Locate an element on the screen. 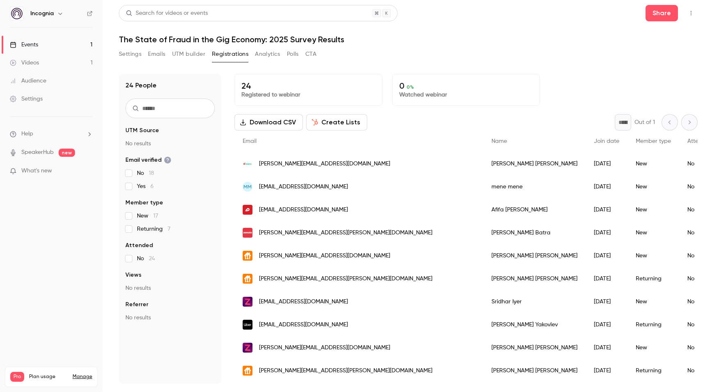 This screenshot has width=714, height=392. button: Create Lists is located at coordinates (337, 122).